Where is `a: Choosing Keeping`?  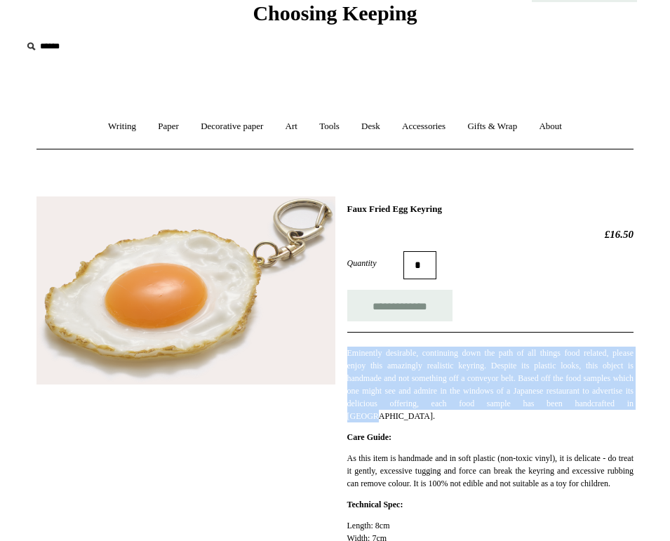
a: Choosing Keeping is located at coordinates (334, 18).